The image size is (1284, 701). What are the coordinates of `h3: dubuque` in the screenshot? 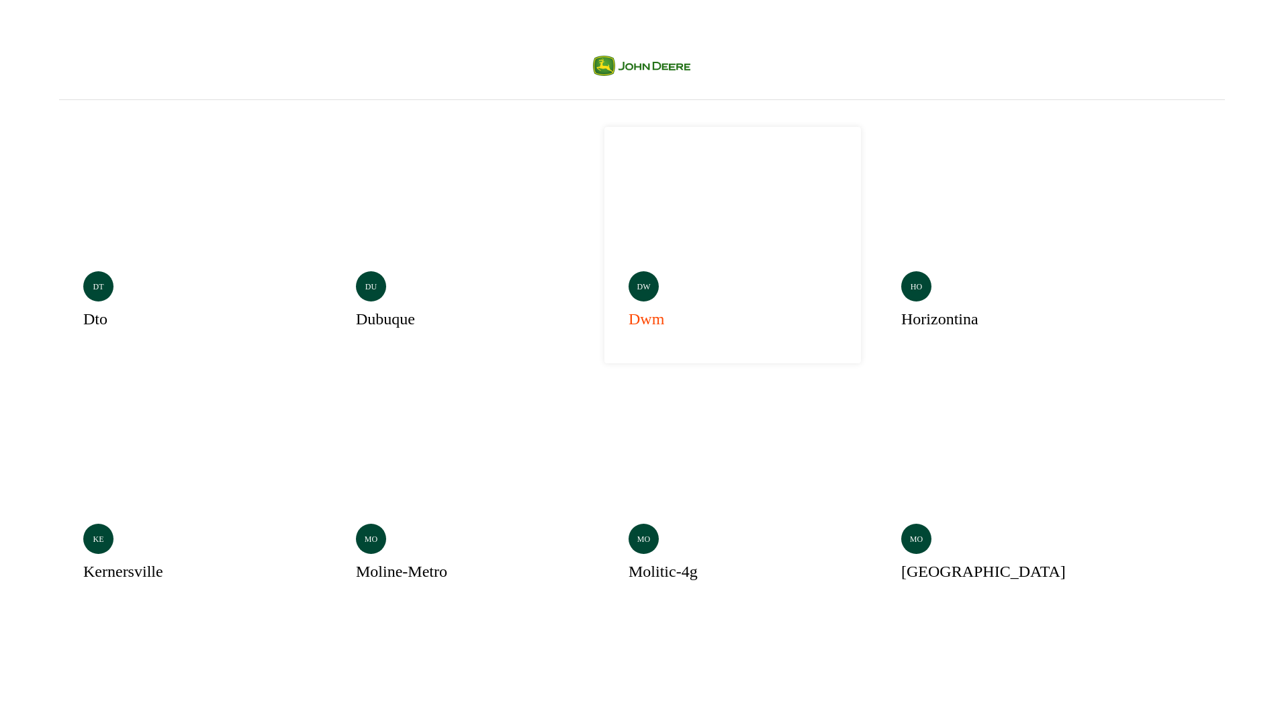 It's located at (386, 319).